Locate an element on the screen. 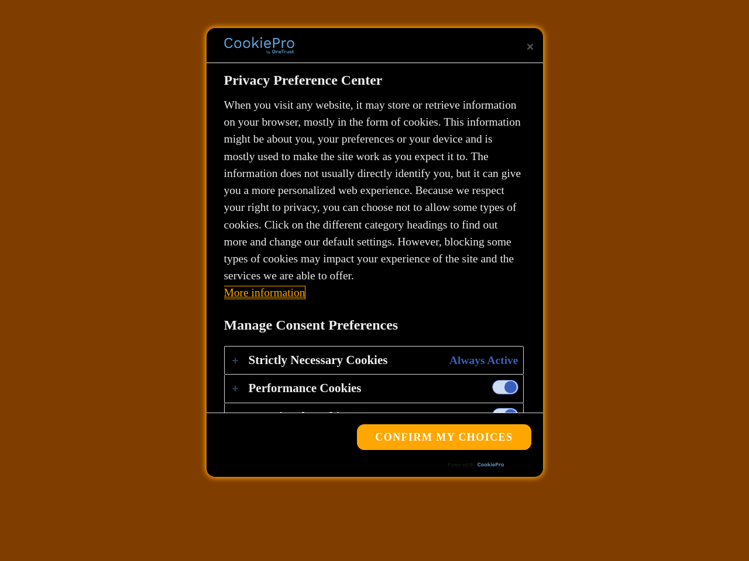  button: Close is located at coordinates (530, 47).